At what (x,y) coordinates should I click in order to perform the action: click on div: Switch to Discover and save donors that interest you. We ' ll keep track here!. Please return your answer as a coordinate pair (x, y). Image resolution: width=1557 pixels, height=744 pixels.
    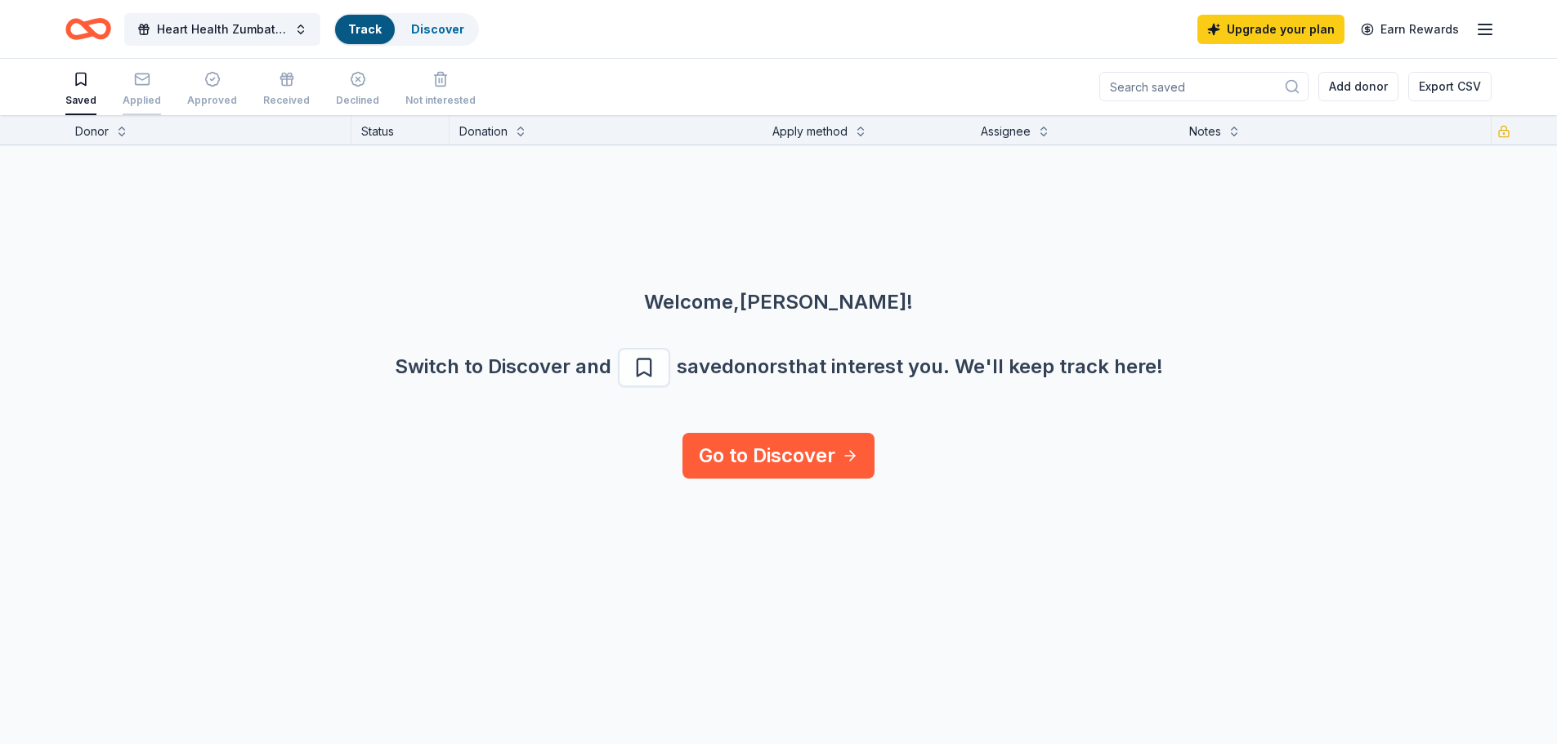
    Looking at the image, I should click on (778, 368).